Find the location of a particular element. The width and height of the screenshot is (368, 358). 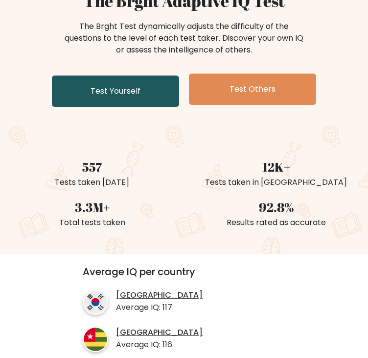

p: Average IQ: 117 is located at coordinates (159, 307).